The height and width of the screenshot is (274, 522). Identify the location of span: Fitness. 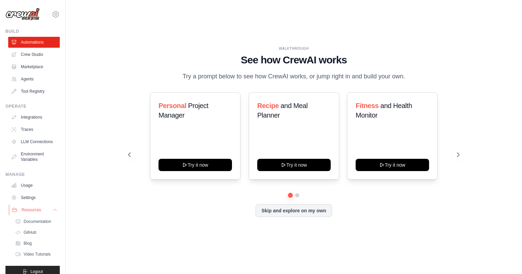
(367, 106).